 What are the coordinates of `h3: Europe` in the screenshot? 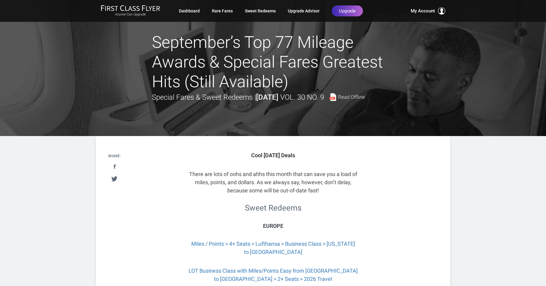 It's located at (273, 226).